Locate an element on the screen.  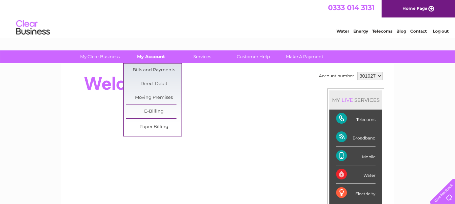
a: Contact is located at coordinates (418, 31).